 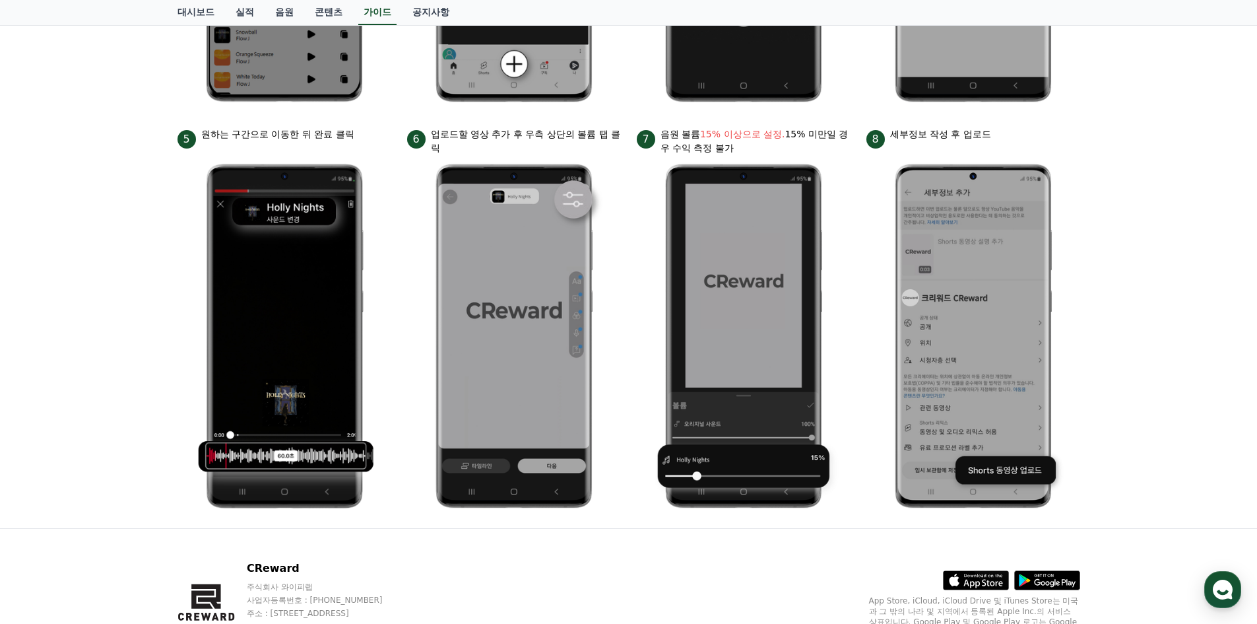 I want to click on p: 업로드할 영상 추가 후 우측 상단의 볼륨 탭 클릭, so click(x=526, y=141).